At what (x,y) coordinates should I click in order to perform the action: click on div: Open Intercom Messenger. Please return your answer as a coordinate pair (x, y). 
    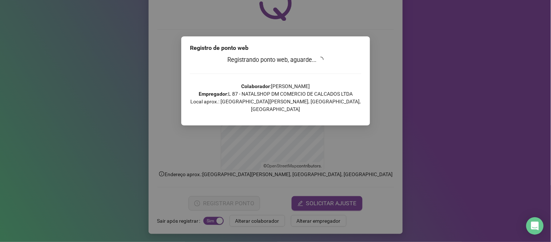
    Looking at the image, I should click on (535, 226).